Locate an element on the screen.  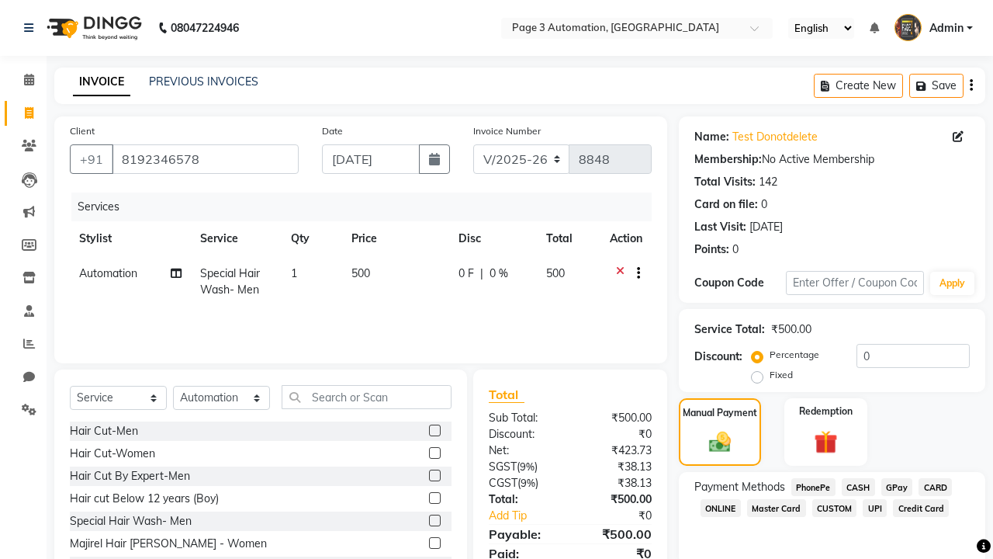
label: Client is located at coordinates (82, 131).